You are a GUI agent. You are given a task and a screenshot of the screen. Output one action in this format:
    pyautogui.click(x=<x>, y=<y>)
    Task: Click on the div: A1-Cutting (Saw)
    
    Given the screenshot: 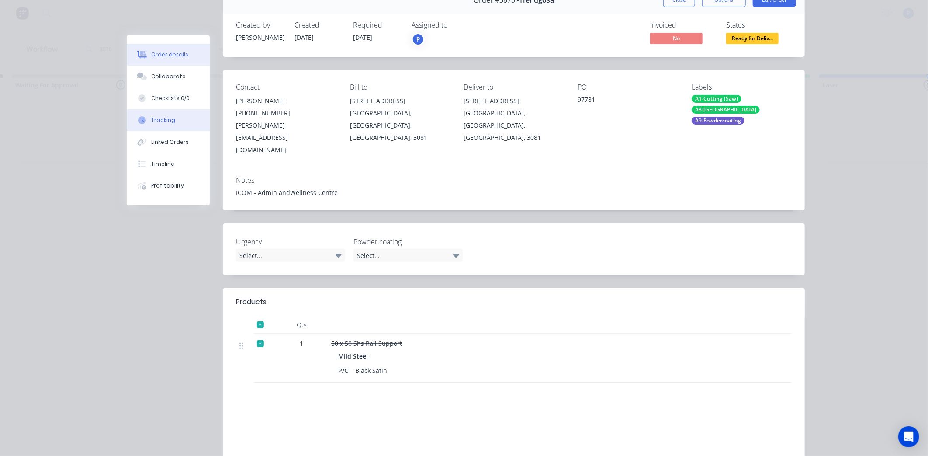 What is the action you would take?
    pyautogui.click(x=716, y=99)
    